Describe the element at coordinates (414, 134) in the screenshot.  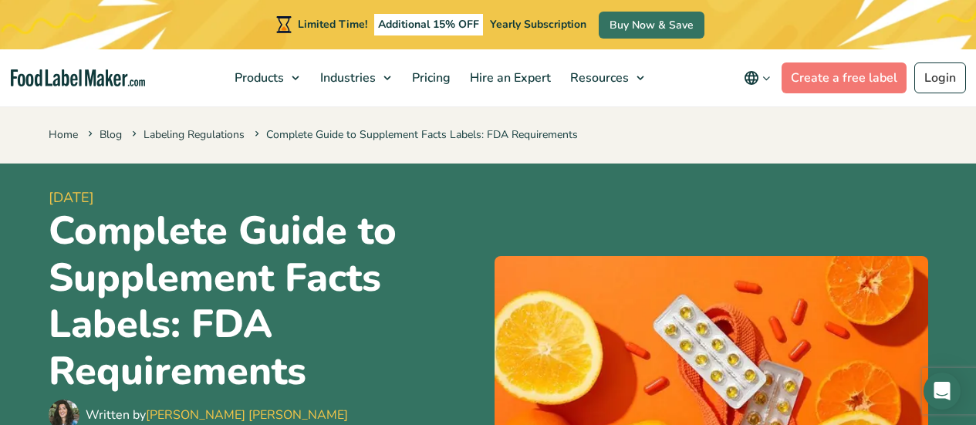
I see `span: Complete Guide to Supplement Facts Labels: FDA Requirements` at that location.